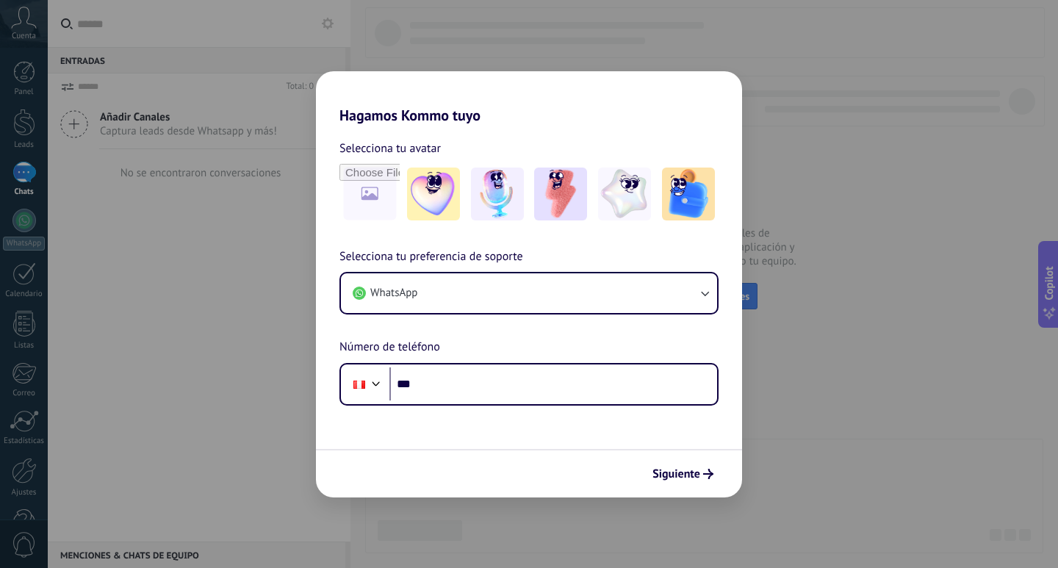 This screenshot has height=568, width=1058. Describe the element at coordinates (389, 347) in the screenshot. I see `span: Número de teléfono` at that location.